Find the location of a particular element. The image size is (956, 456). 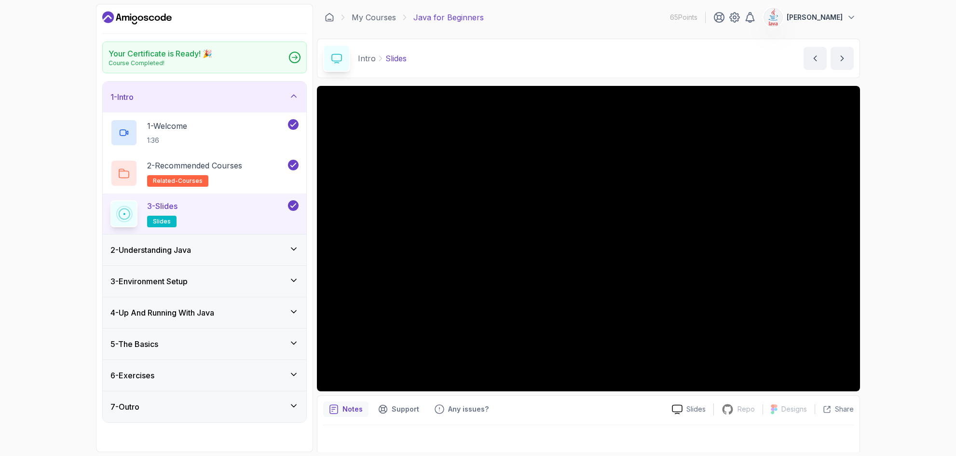

p: Course Completed! is located at coordinates (160, 63).